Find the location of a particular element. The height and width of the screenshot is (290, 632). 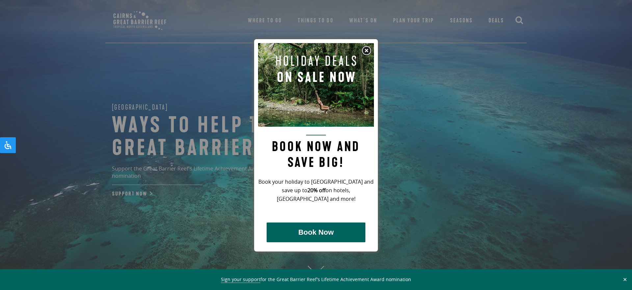

strong: 20% off is located at coordinates (316, 190).